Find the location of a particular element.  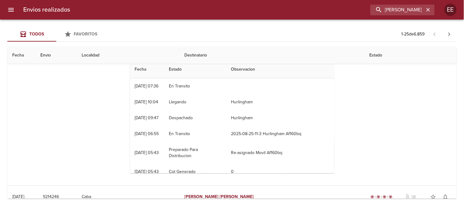

h6: Envios realizados is located at coordinates (46, 10).